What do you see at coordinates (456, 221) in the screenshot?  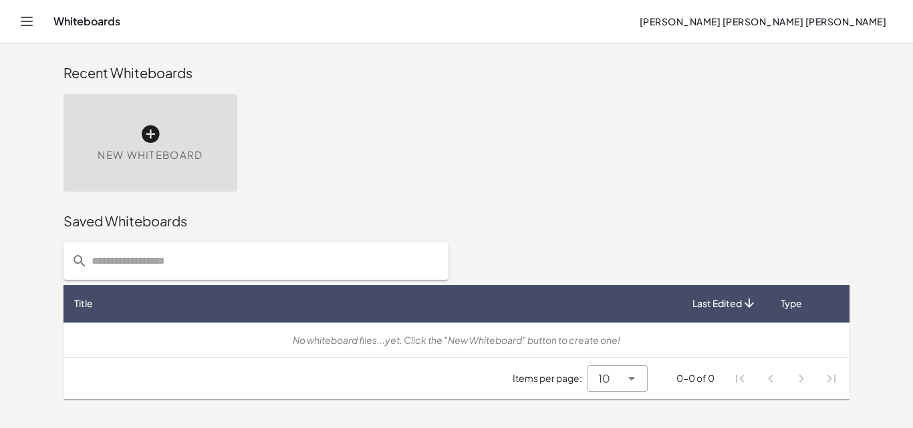 I see `div: Saved Whiteboards` at bounding box center [456, 221].